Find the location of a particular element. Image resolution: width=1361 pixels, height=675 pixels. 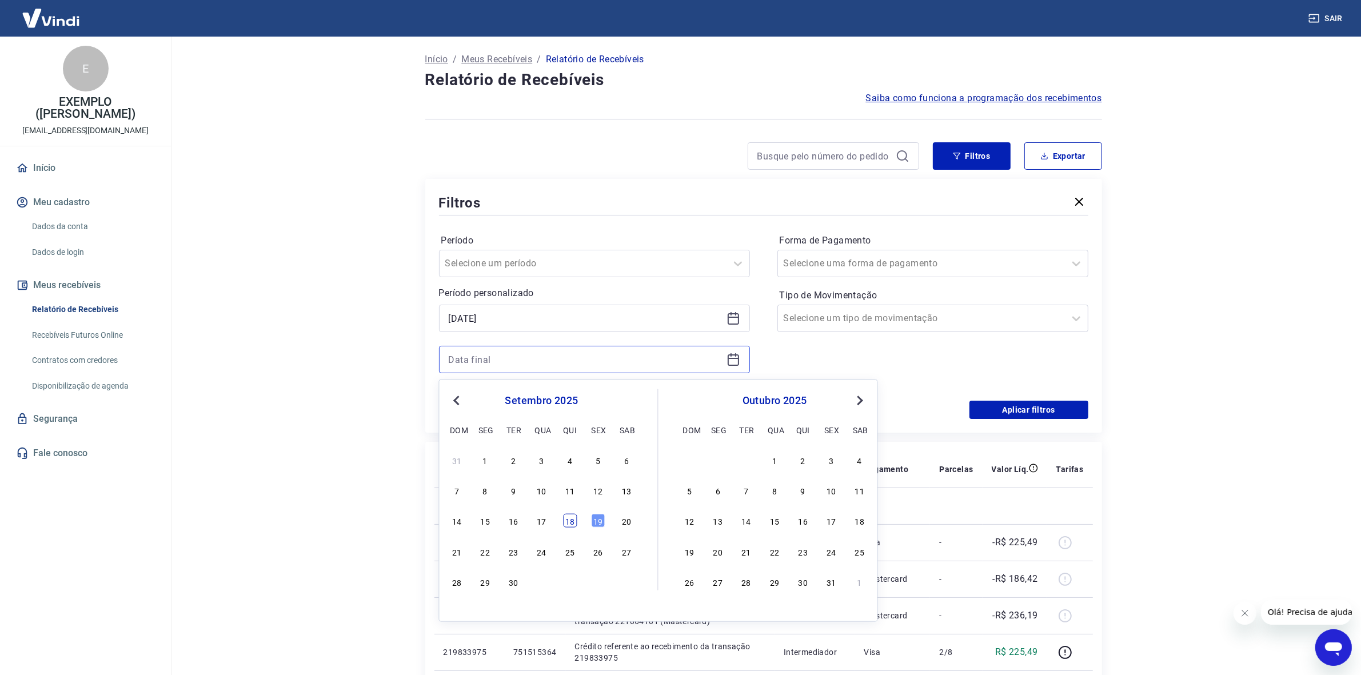

p: 751515364 is located at coordinates (535, 652).